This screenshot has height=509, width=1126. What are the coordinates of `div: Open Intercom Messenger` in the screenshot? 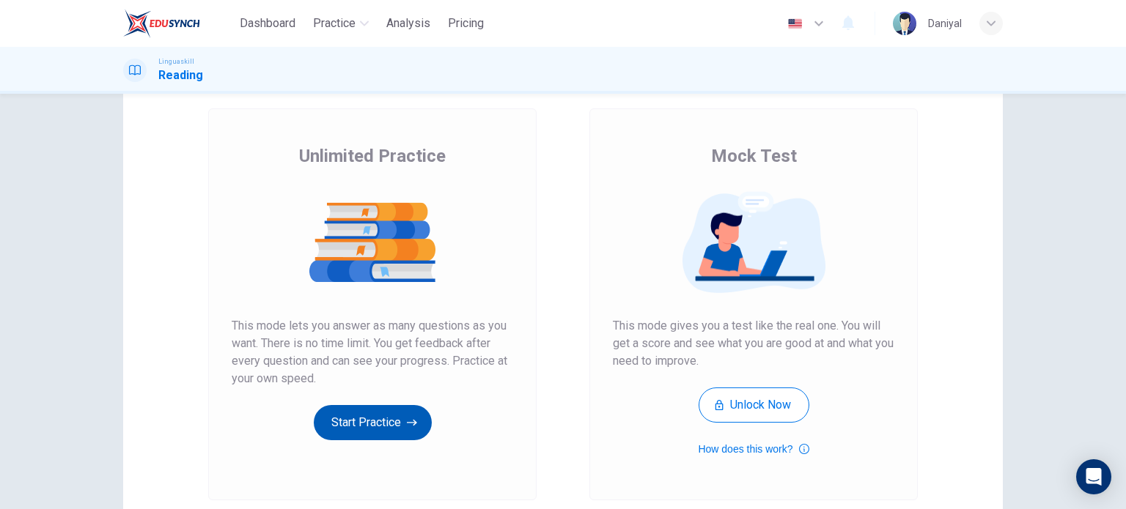 It's located at (1094, 477).